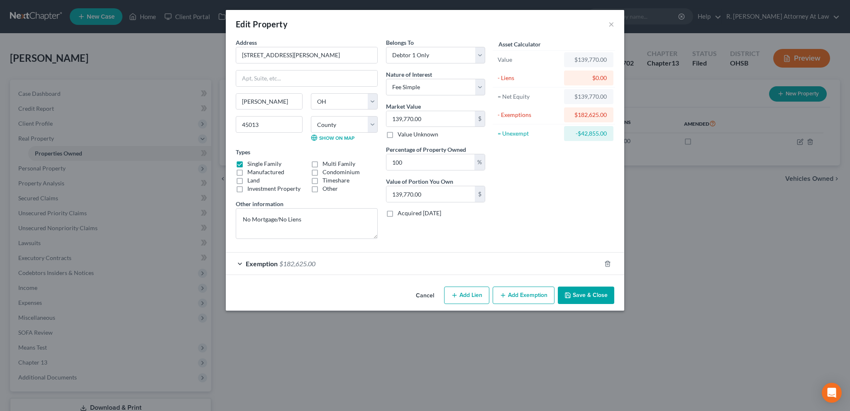 This screenshot has height=411, width=850. What do you see at coordinates (269, 102) in the screenshot?
I see `input: Enter city...` at bounding box center [269, 102].